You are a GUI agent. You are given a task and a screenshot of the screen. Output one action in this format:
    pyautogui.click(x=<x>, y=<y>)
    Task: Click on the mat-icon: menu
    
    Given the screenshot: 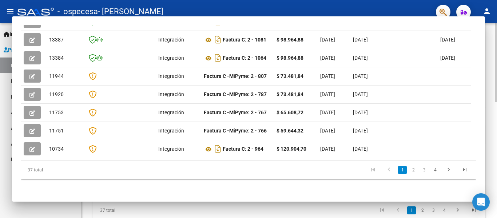 What is the action you would take?
    pyautogui.click(x=10, y=11)
    